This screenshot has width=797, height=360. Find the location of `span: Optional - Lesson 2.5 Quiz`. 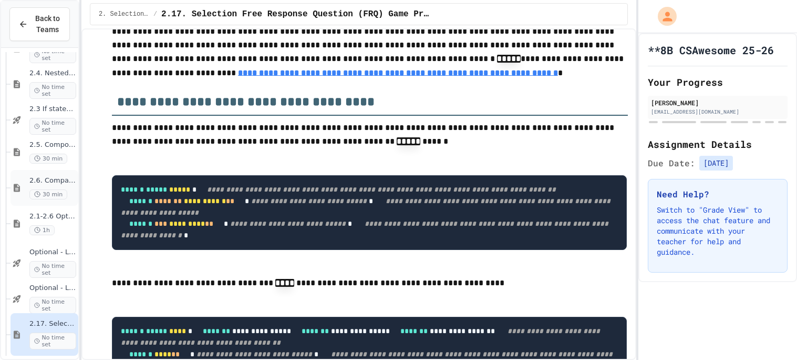

span: Optional - Lesson 2.5 Quiz is located at coordinates (53, 252).